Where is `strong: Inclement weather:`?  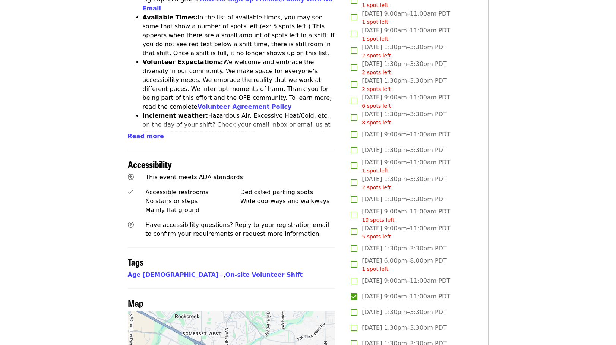
strong: Inclement weather: is located at coordinates (176, 116).